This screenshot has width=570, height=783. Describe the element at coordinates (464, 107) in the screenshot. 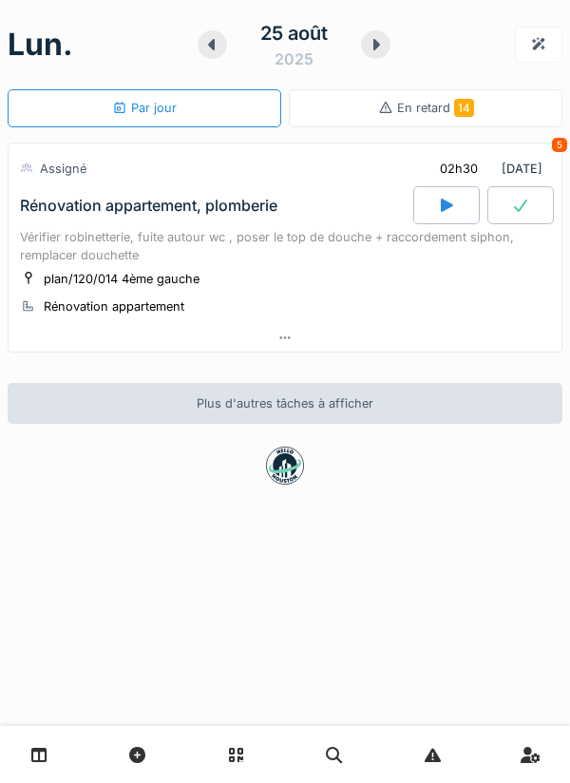

I see `span: 14` at that location.